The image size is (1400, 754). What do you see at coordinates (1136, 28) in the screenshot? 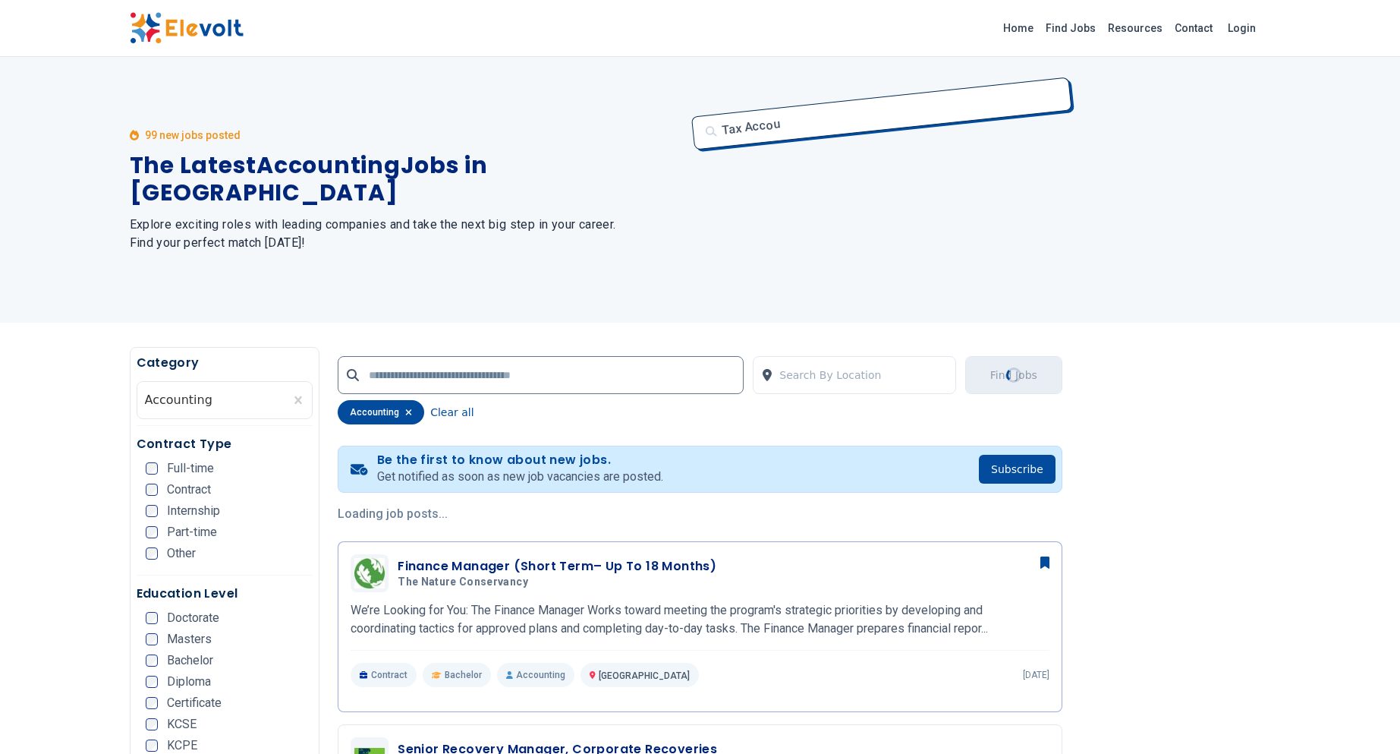
I see `a: Resources` at bounding box center [1136, 28].